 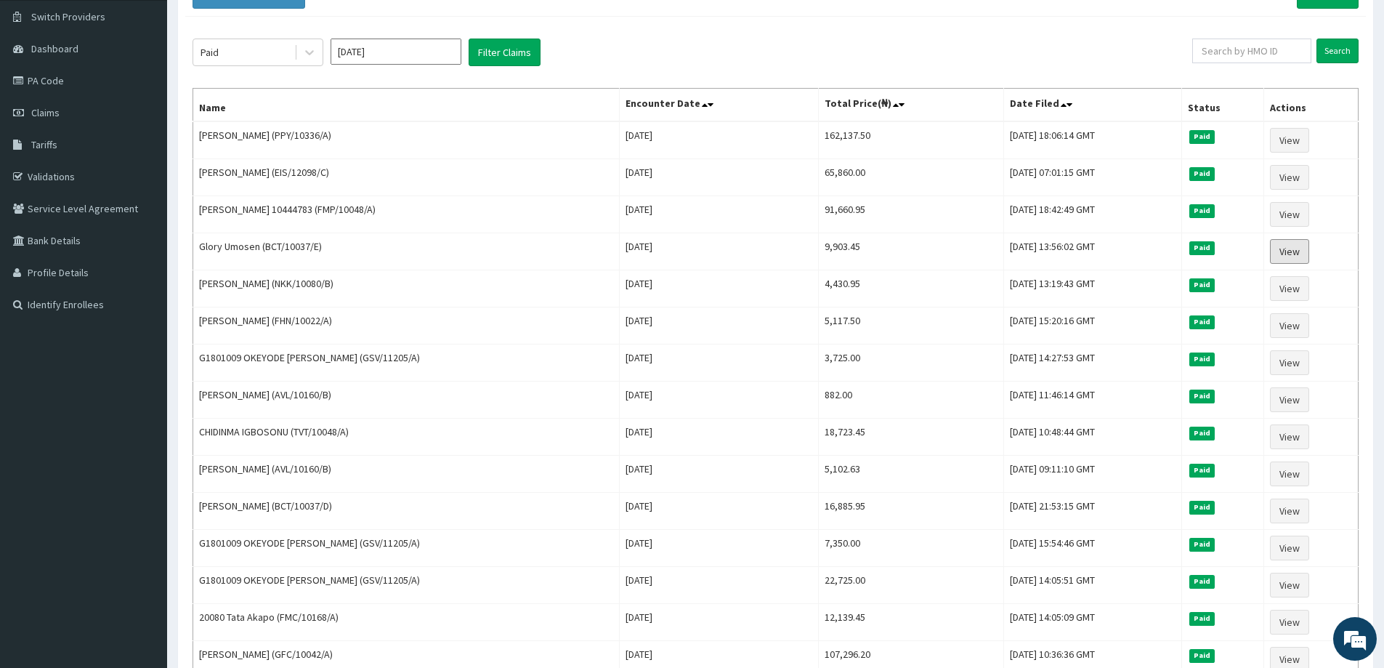 What do you see at coordinates (209, 52) in the screenshot?
I see `div: Paid` at bounding box center [209, 52].